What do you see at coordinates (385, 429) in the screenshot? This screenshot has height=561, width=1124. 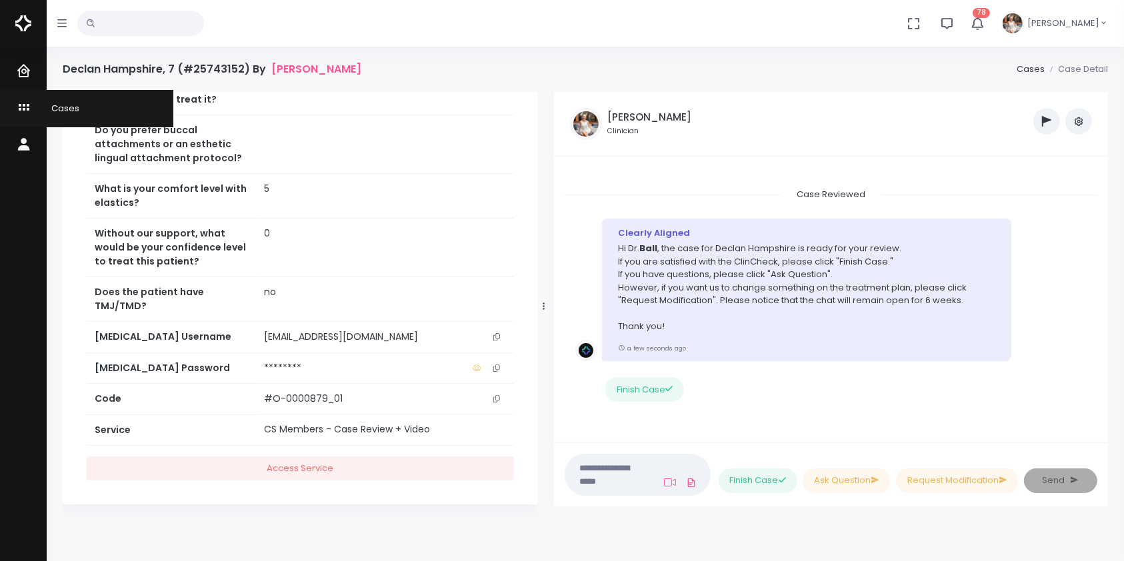 I see `div: CS Members - Case Review + Video` at bounding box center [385, 429].